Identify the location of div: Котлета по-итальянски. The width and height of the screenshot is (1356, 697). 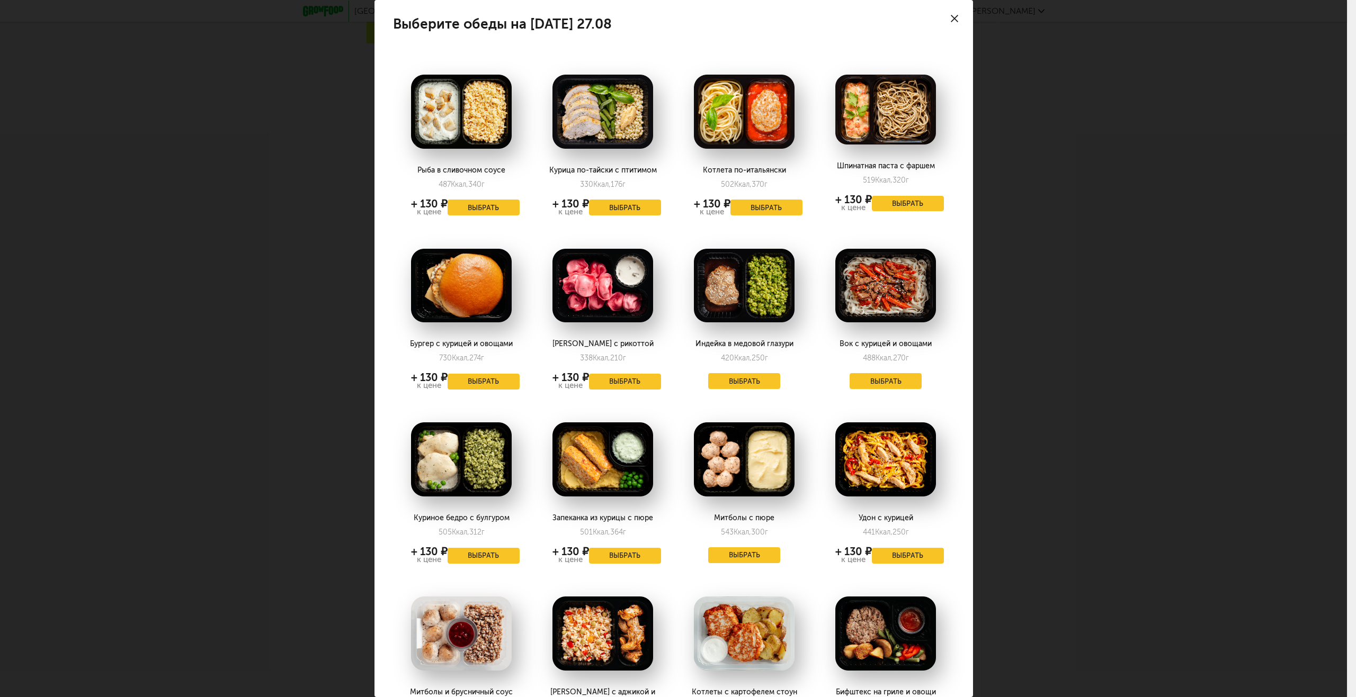
(743, 171).